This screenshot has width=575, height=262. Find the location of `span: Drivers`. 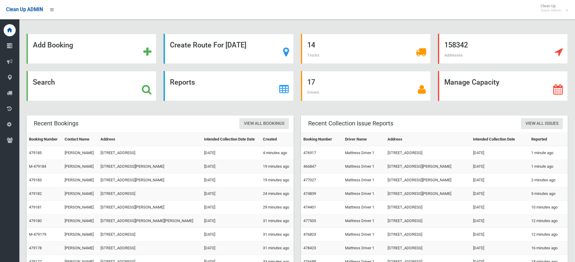

span: Drivers is located at coordinates (313, 92).